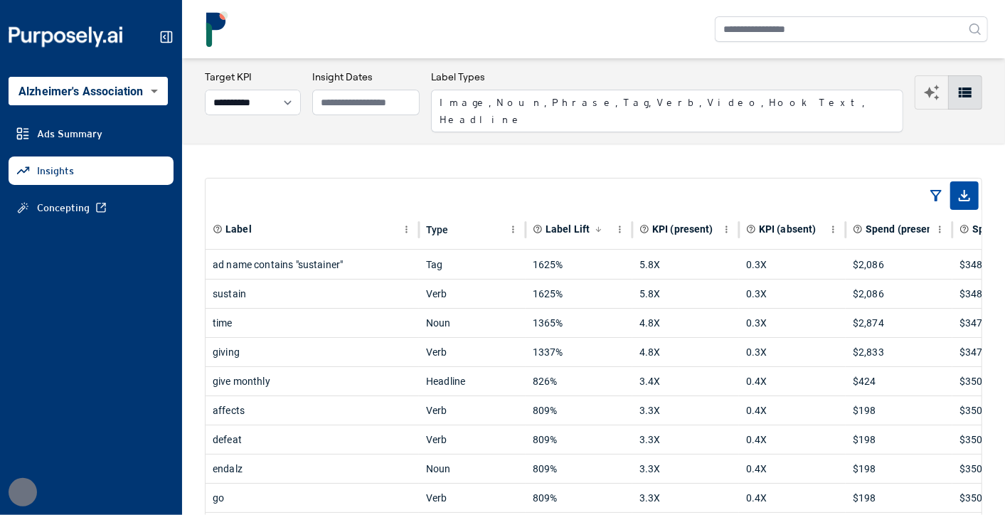  What do you see at coordinates (579, 352) in the screenshot?
I see `div: 1337%` at bounding box center [579, 352].